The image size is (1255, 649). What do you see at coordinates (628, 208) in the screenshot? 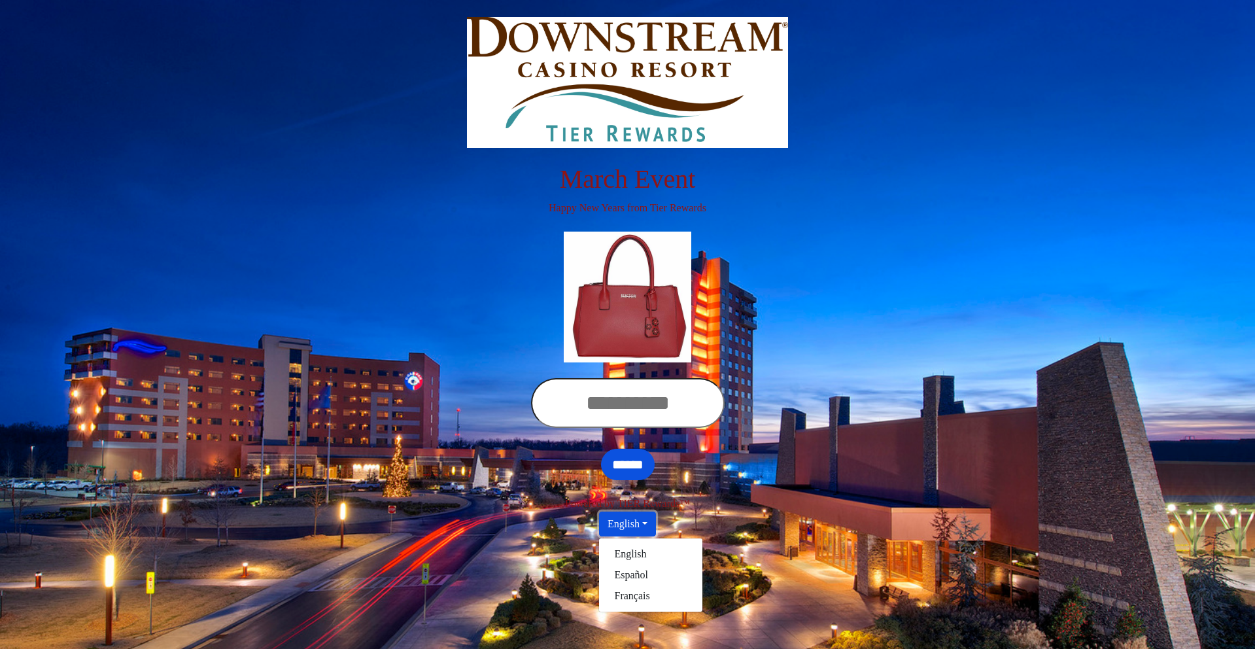
I see `p: Happy New Years from Tier Rewards` at bounding box center [628, 208].